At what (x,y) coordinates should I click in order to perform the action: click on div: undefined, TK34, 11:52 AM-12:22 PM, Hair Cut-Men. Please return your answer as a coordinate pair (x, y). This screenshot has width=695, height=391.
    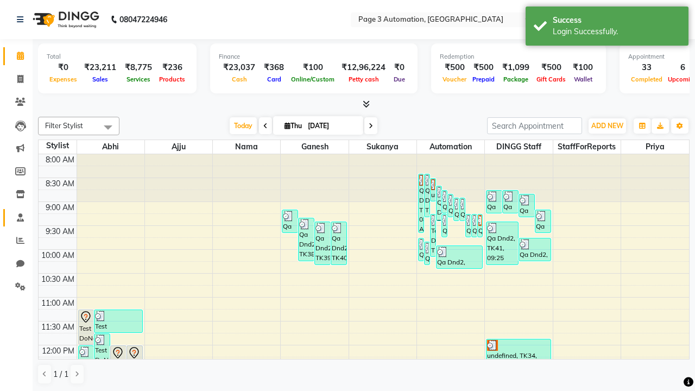
    Looking at the image, I should click on (518, 350).